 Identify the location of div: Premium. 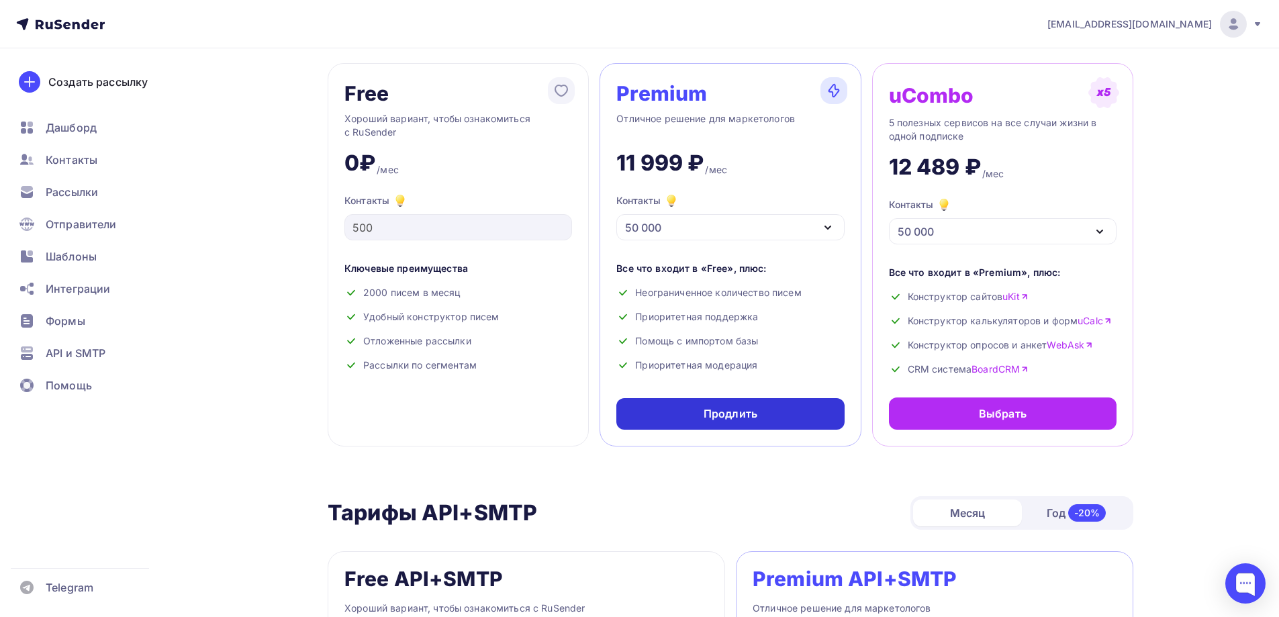
(661, 93).